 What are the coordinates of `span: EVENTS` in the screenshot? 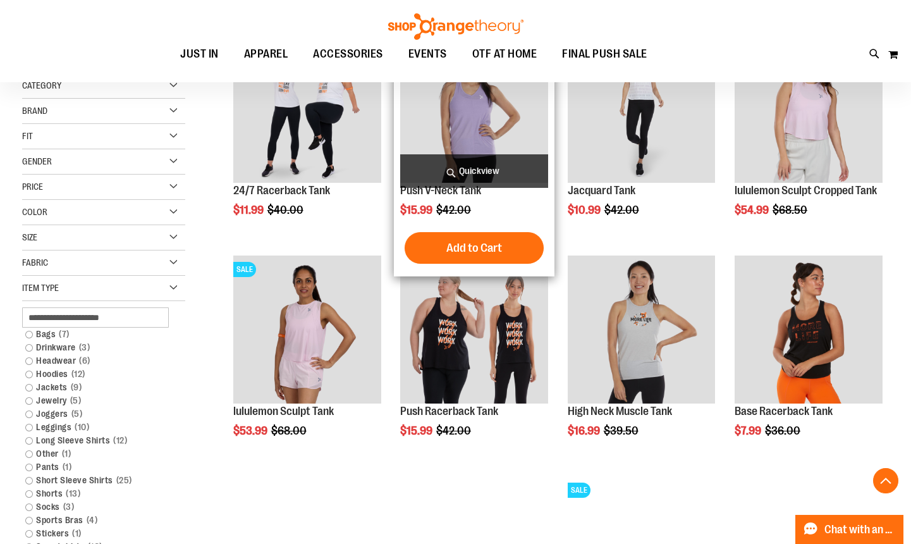 It's located at (427, 54).